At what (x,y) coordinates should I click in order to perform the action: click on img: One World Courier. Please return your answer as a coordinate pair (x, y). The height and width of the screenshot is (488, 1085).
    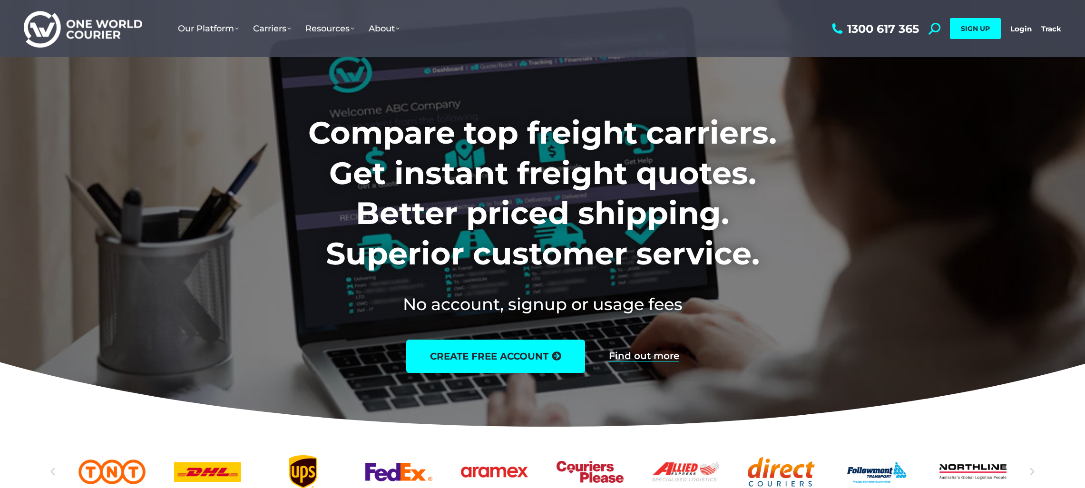
    Looking at the image, I should click on (83, 29).